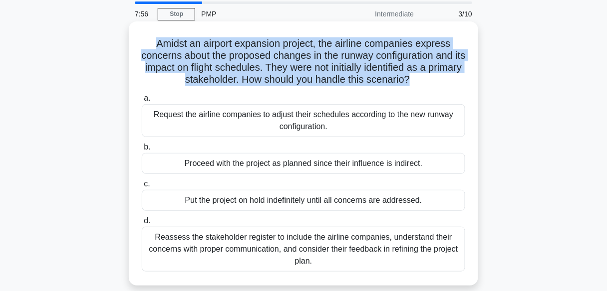 The width and height of the screenshot is (607, 291). Describe the element at coordinates (147, 147) in the screenshot. I see `span: b.` at that location.